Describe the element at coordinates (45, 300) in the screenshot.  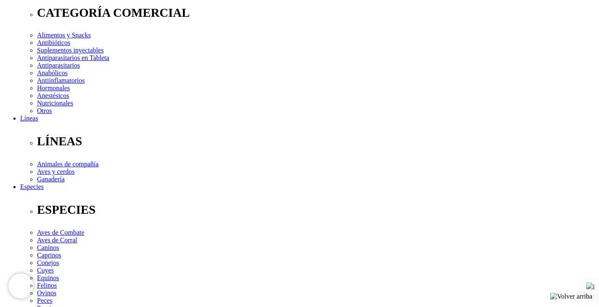
I see `a: Peces` at that location.